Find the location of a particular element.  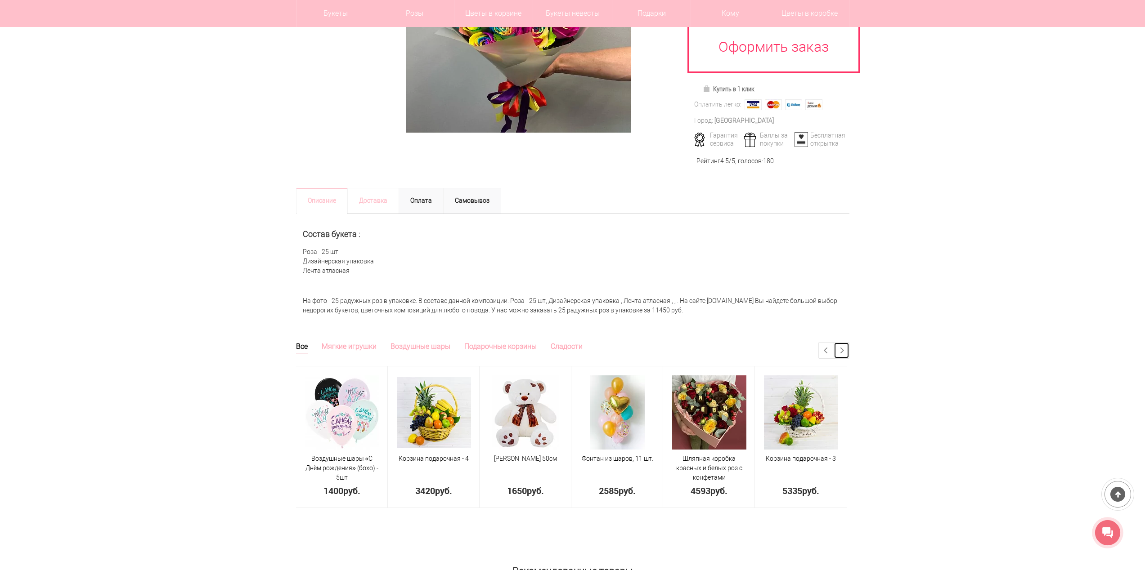

div: Рейтинг /5, голосов: . is located at coordinates (735, 161).